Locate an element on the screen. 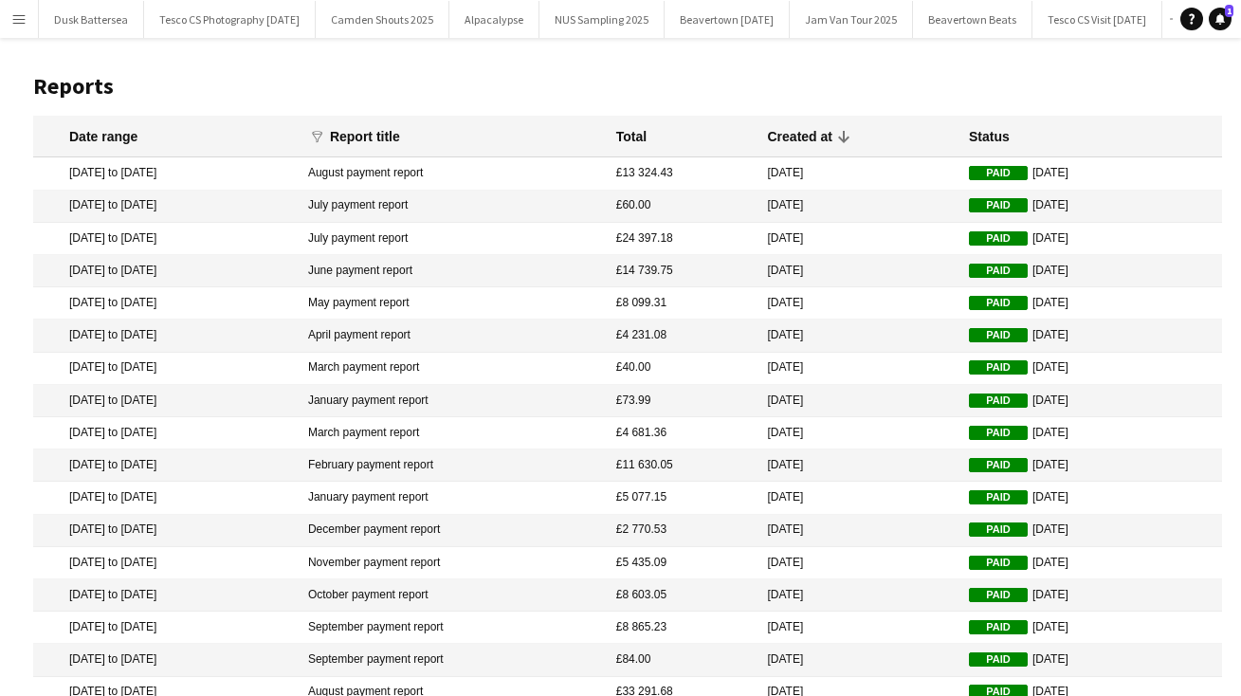 The width and height of the screenshot is (1241, 696). button: Dusk Battersea is located at coordinates (91, 19).